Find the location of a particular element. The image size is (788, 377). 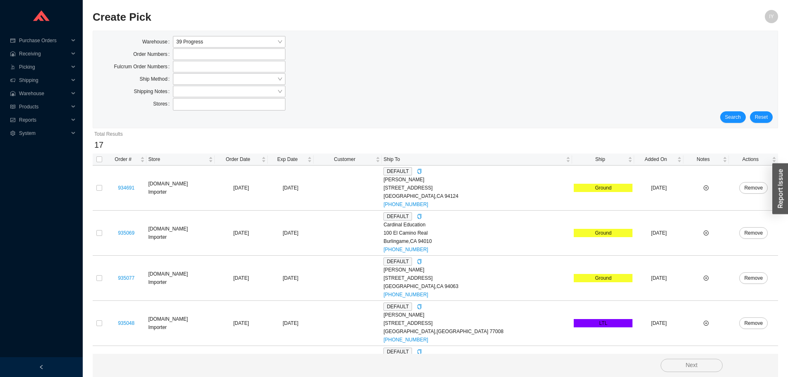

label: Order Numbers is located at coordinates (153, 54).